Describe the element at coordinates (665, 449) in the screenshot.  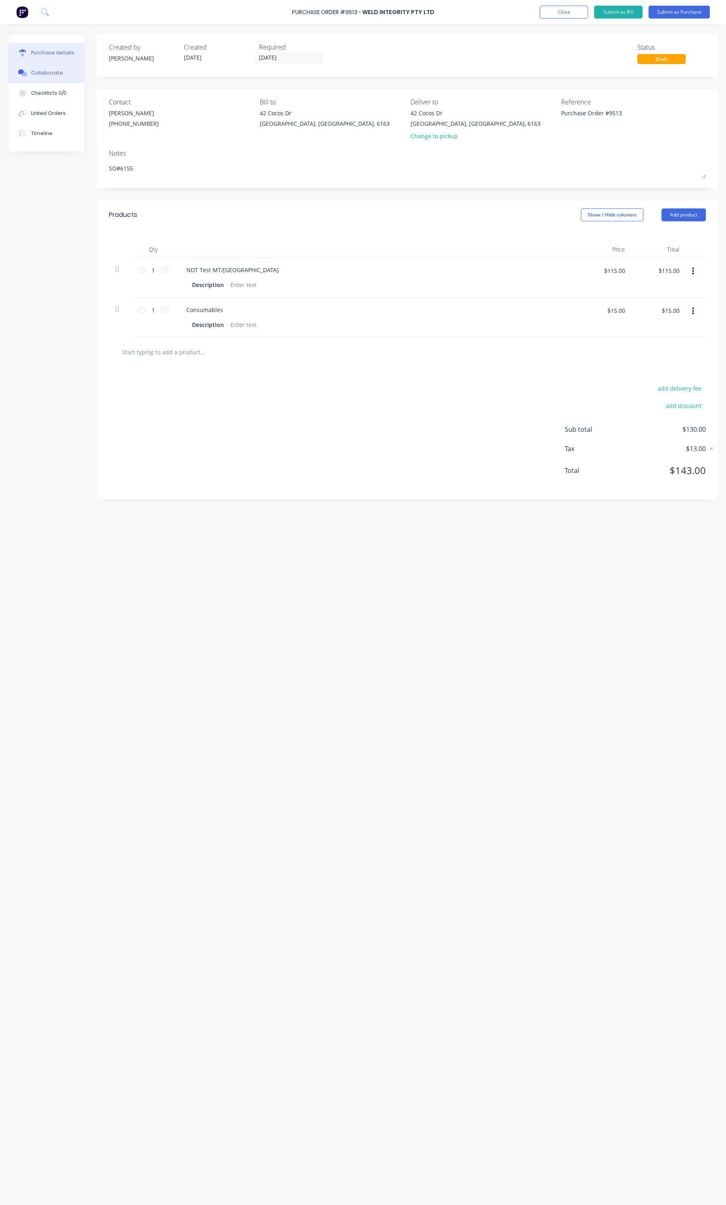
I see `span: $13.00` at that location.